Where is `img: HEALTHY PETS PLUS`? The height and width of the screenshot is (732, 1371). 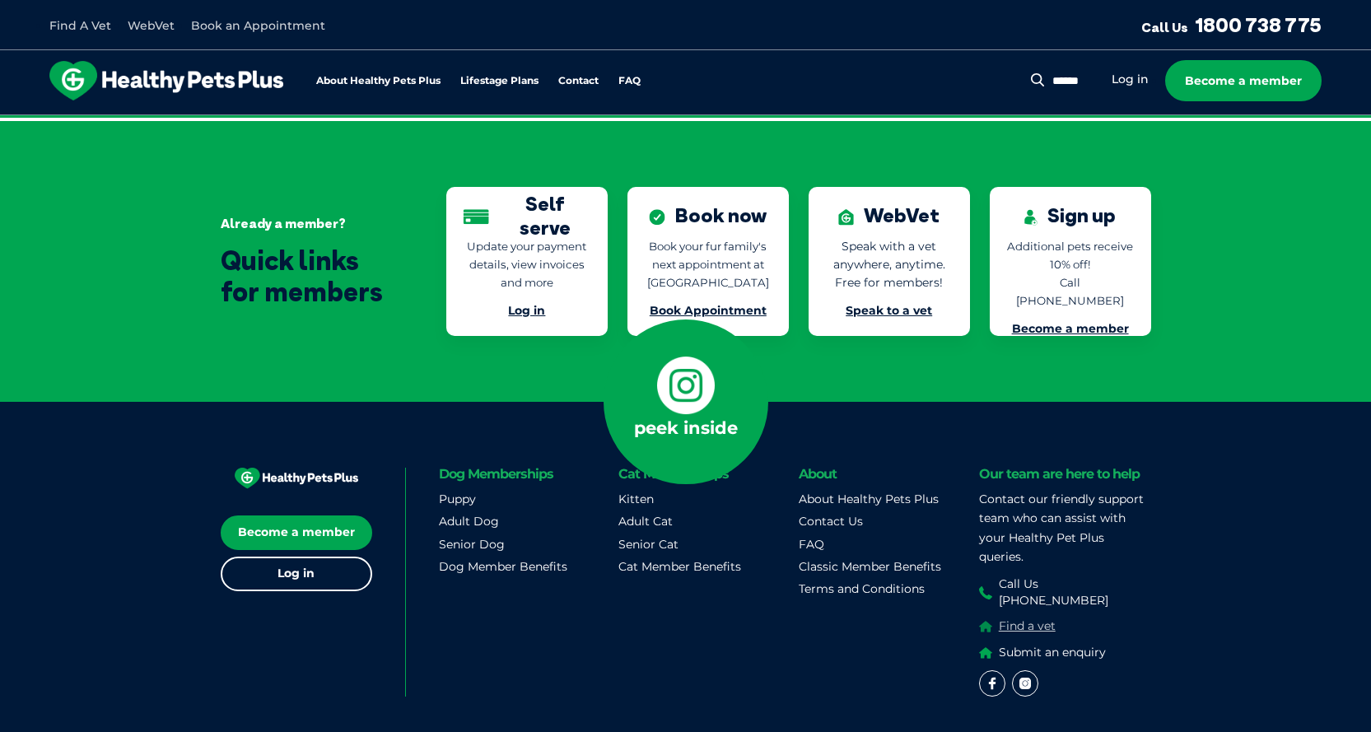
img: HEALTHY PETS PLUS is located at coordinates (296, 478).